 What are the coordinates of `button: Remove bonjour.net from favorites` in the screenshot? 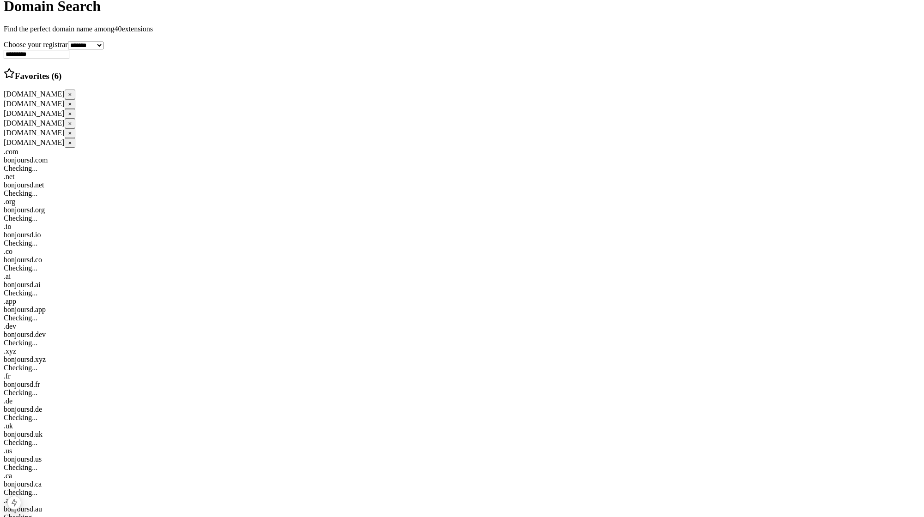 It's located at (70, 143).